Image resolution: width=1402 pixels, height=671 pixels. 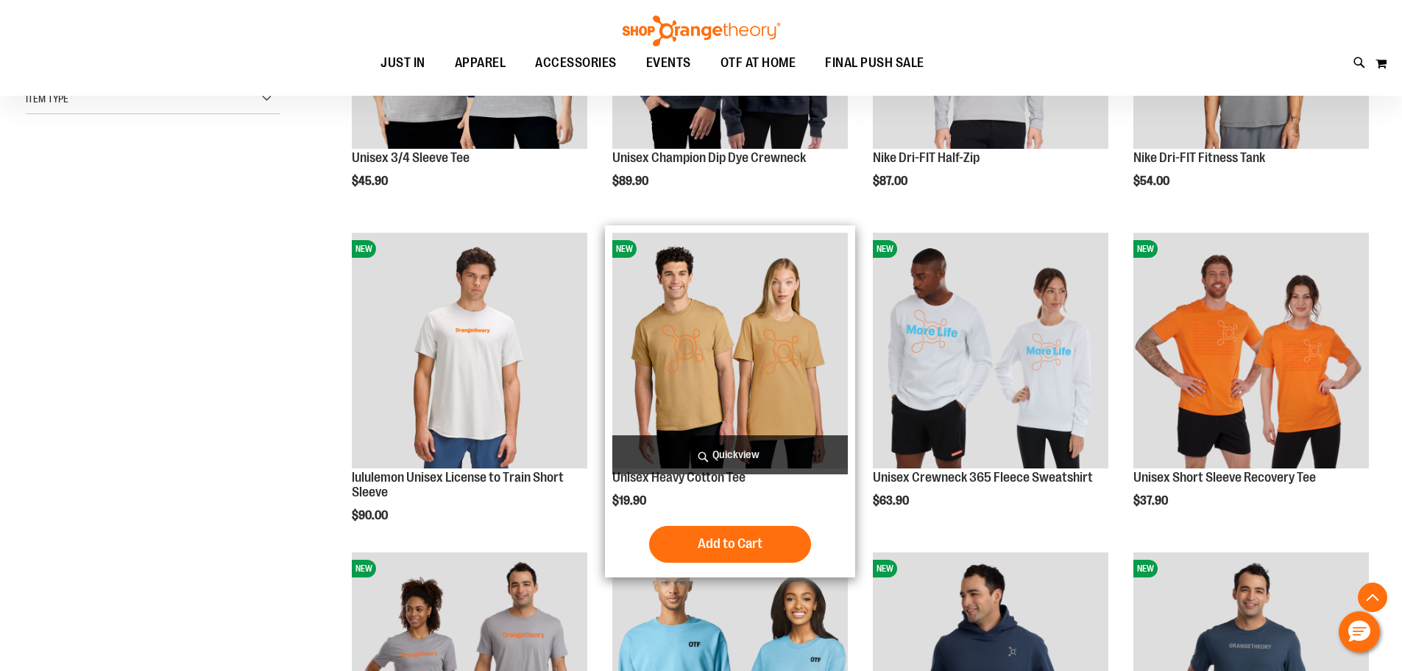 I want to click on span: $63.90, so click(x=892, y=501).